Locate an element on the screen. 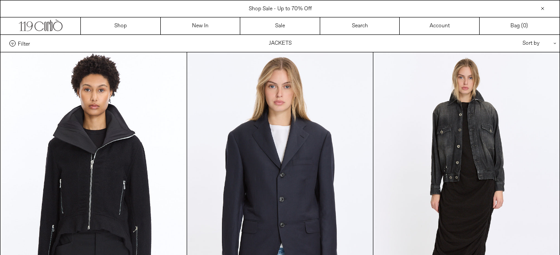  a: Search is located at coordinates (360, 26).